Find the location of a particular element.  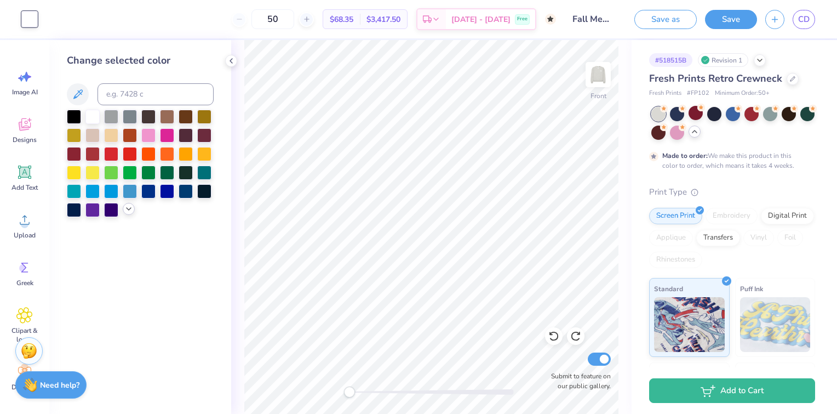

div: Vinyl is located at coordinates (759, 238).